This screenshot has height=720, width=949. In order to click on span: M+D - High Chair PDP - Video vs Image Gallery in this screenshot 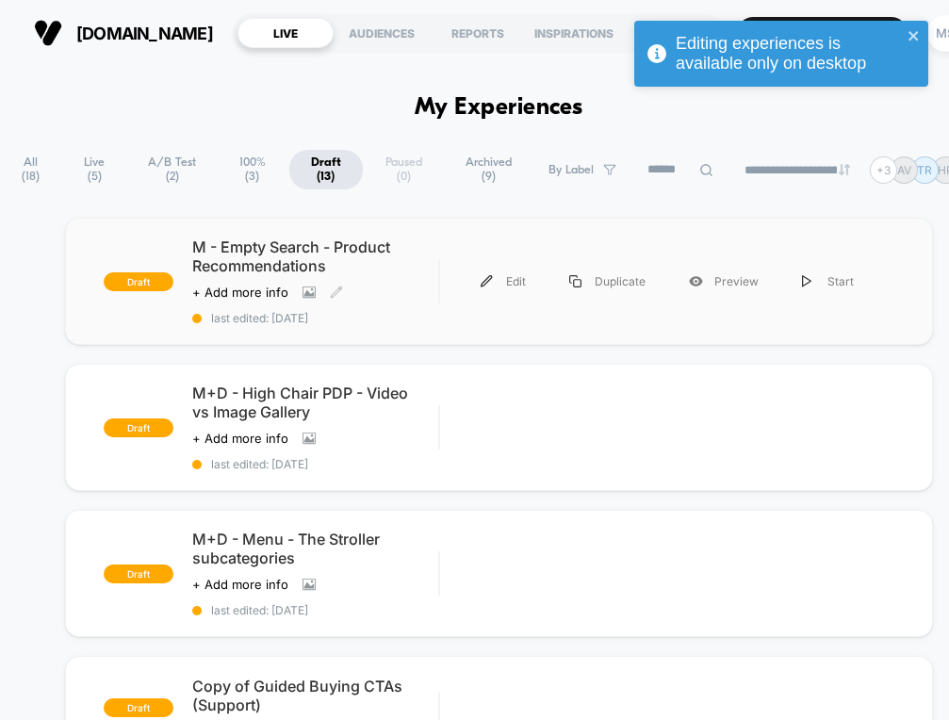, I will do `click(316, 402)`.